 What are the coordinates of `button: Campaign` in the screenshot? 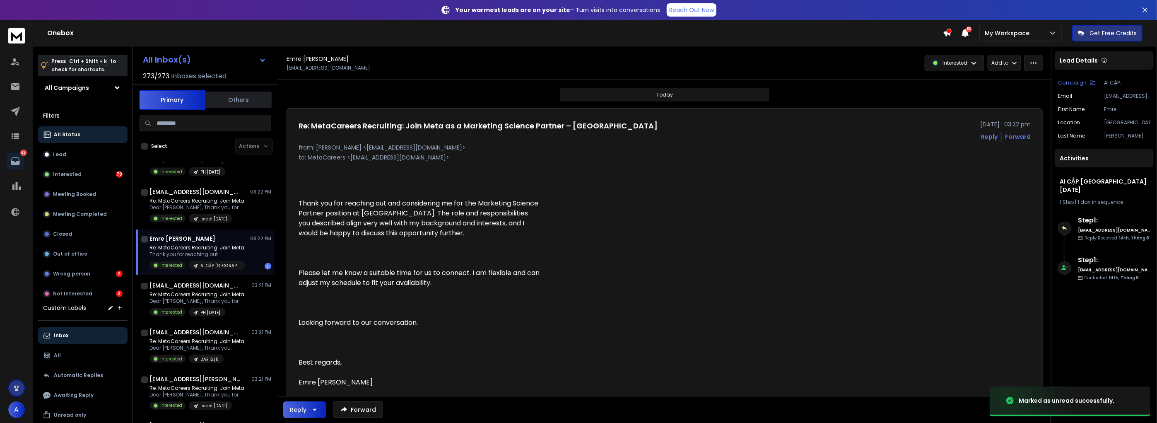 It's located at (1077, 83).